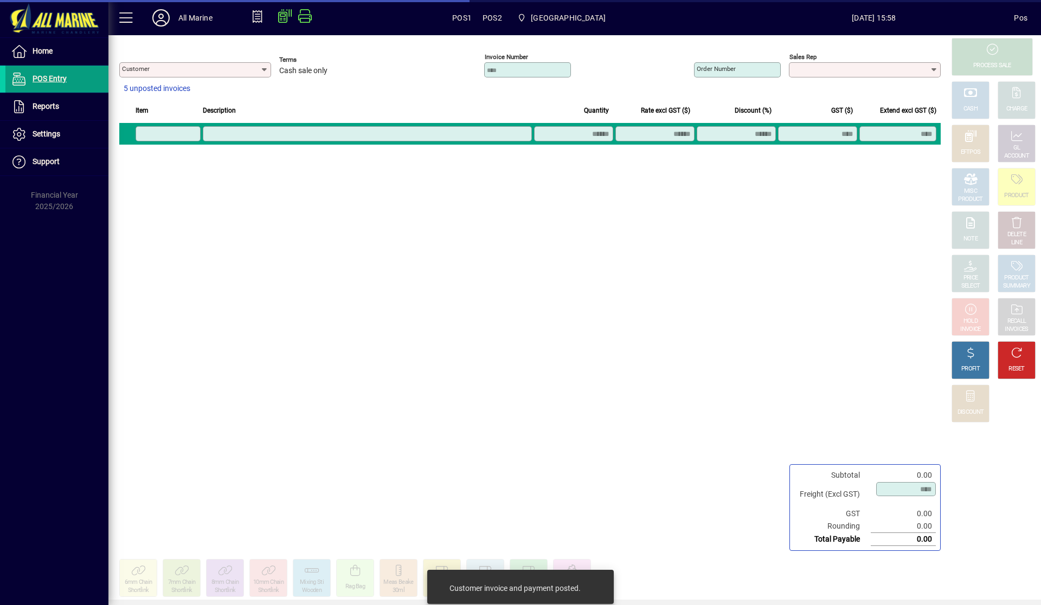 The height and width of the screenshot is (605, 1041). Describe the element at coordinates (142, 111) in the screenshot. I see `span: Item` at that location.